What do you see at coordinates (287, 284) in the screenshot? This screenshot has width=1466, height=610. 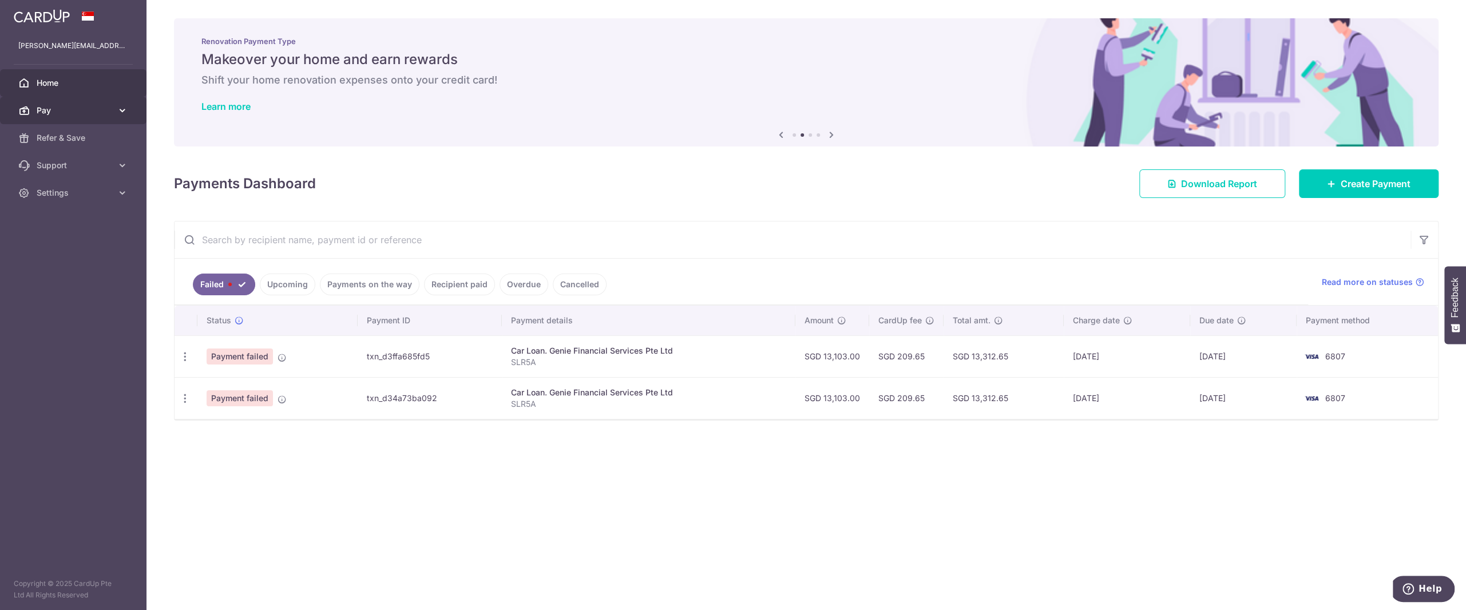 I see `a: Upcoming` at bounding box center [287, 284].